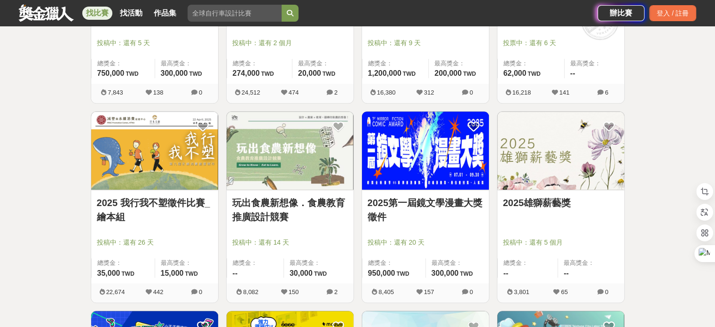  Describe the element at coordinates (429, 92) in the screenshot. I see `span: 312` at that location.